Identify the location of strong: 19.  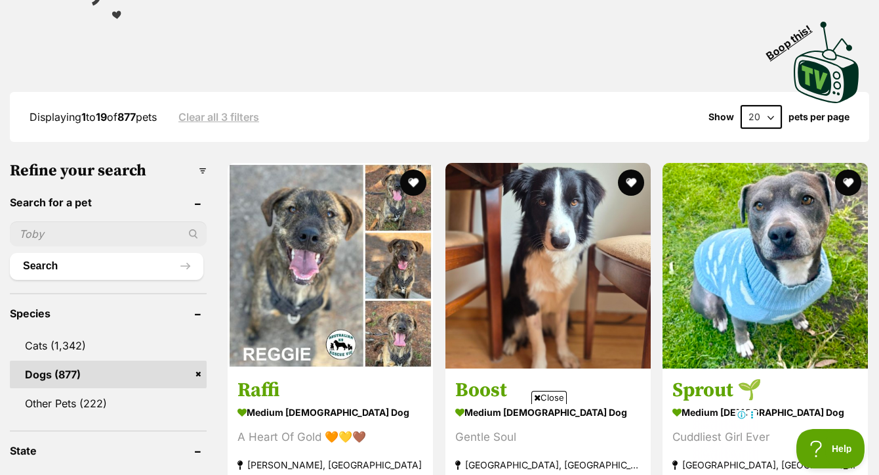
(101, 117).